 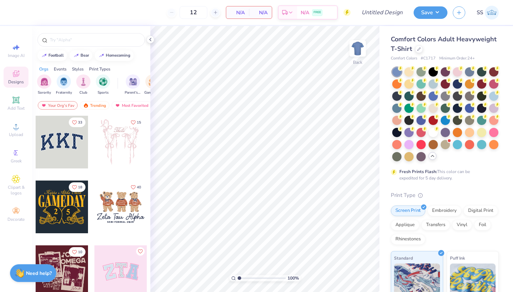 I want to click on div: bear, so click(x=85, y=55).